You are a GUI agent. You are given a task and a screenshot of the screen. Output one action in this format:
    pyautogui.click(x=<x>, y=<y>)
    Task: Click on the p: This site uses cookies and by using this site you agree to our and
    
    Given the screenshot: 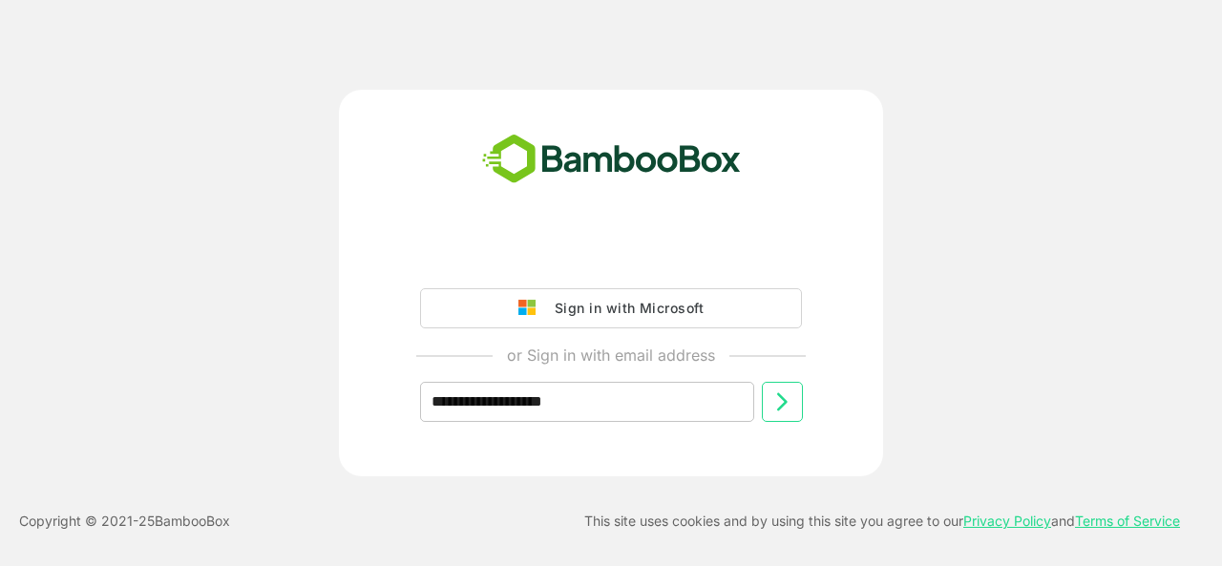 What is the action you would take?
    pyautogui.click(x=882, y=521)
    